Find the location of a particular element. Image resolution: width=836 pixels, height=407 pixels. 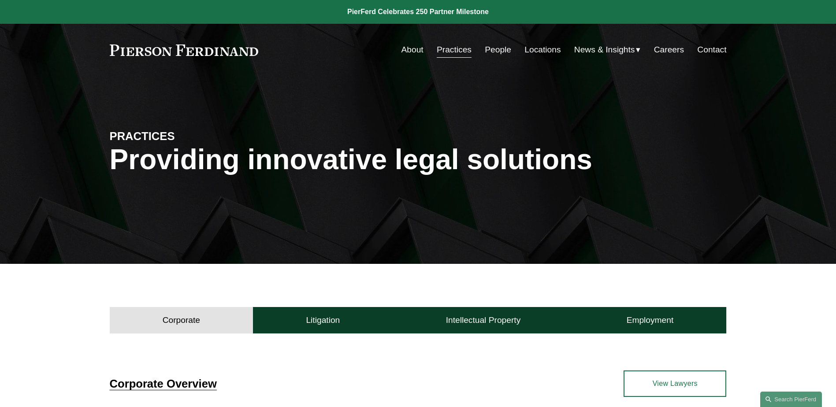

span: News & Insights is located at coordinates (605, 50).